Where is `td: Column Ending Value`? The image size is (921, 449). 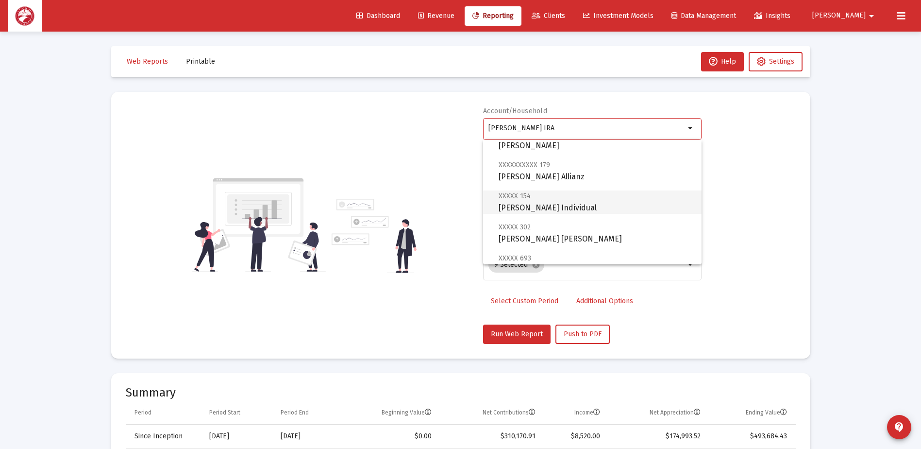
td: Column Ending Value is located at coordinates (751, 413).